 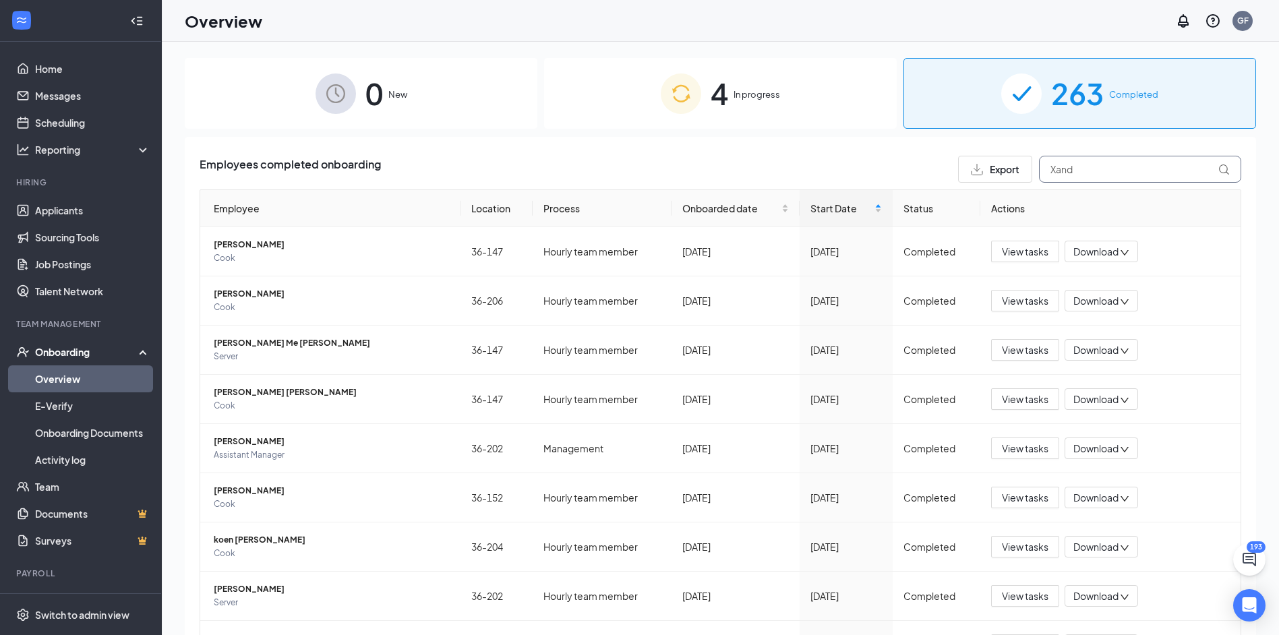 I want to click on svg: Collapse, so click(x=137, y=21).